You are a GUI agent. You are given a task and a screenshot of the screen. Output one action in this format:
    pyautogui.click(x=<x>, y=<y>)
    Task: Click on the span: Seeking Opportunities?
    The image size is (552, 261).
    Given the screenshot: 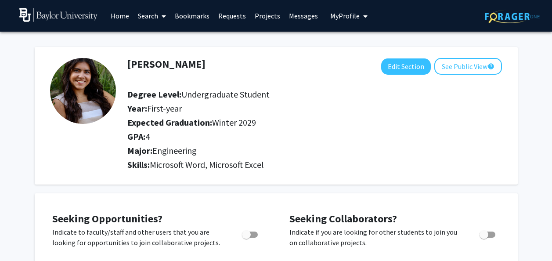 What is the action you would take?
    pyautogui.click(x=107, y=218)
    